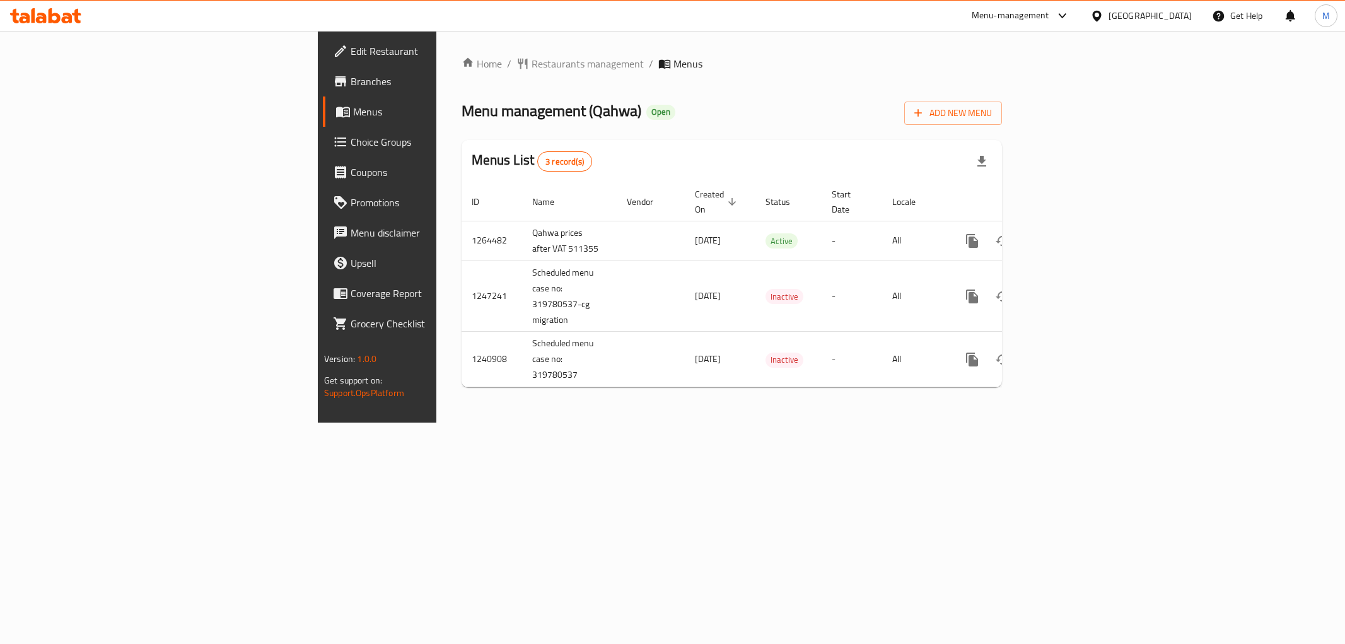 Image resolution: width=1345 pixels, height=644 pixels. I want to click on span: Menu management ( Qahwa ), so click(551, 110).